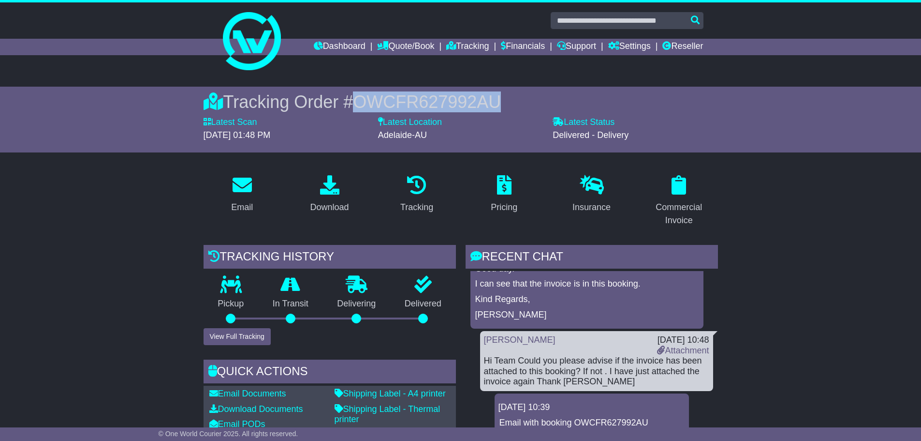 The height and width of the screenshot is (441, 921). Describe the element at coordinates (329, 194) in the screenshot. I see `a: Download` at that location.